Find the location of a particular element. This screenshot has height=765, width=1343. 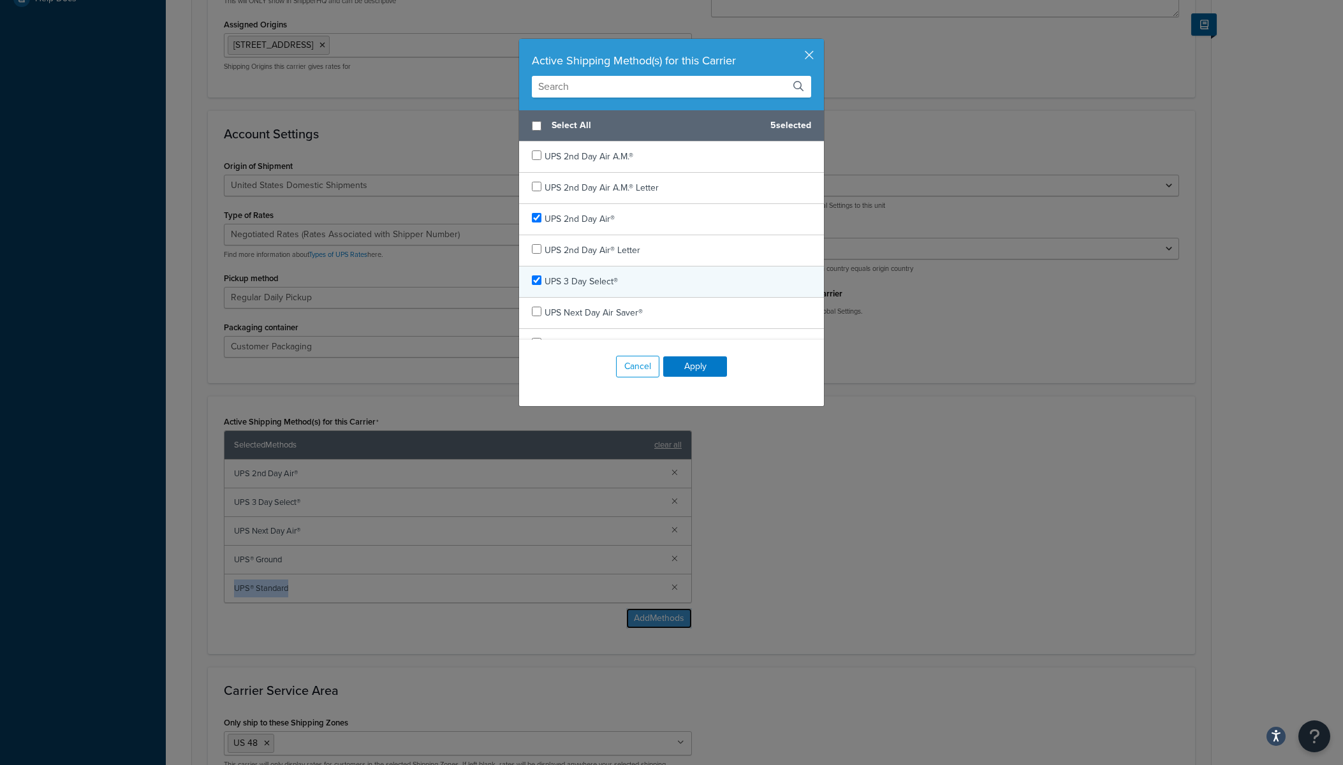

span: UPS Next Day Air Saver® Letter is located at coordinates (606, 344).